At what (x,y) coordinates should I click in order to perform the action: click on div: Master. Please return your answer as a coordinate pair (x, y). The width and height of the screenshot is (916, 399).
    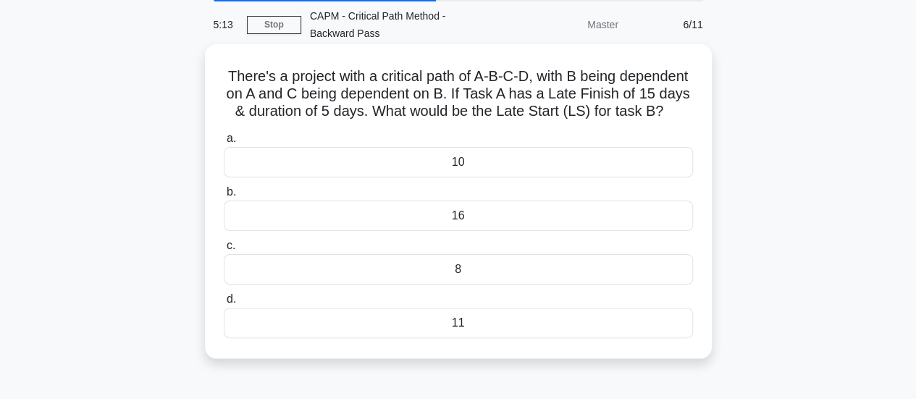
    Looking at the image, I should click on (563, 25).